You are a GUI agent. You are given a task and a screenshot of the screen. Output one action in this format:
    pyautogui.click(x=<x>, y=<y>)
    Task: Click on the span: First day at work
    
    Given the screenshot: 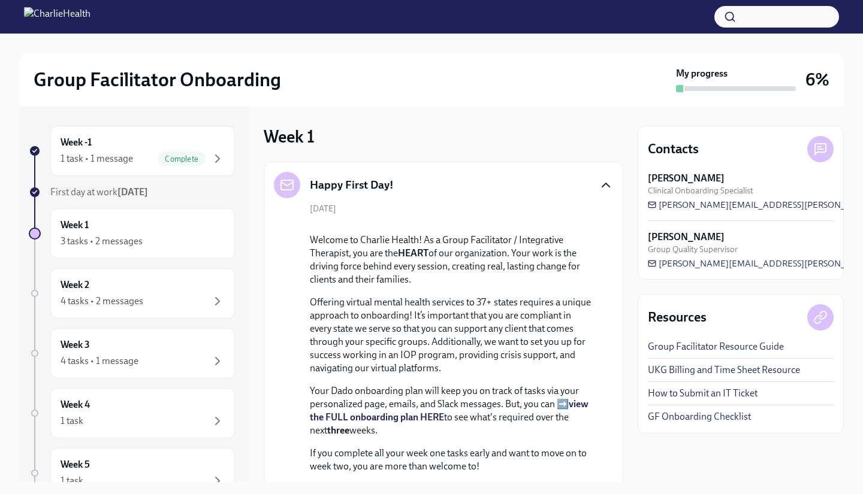 What is the action you would take?
    pyautogui.click(x=99, y=192)
    